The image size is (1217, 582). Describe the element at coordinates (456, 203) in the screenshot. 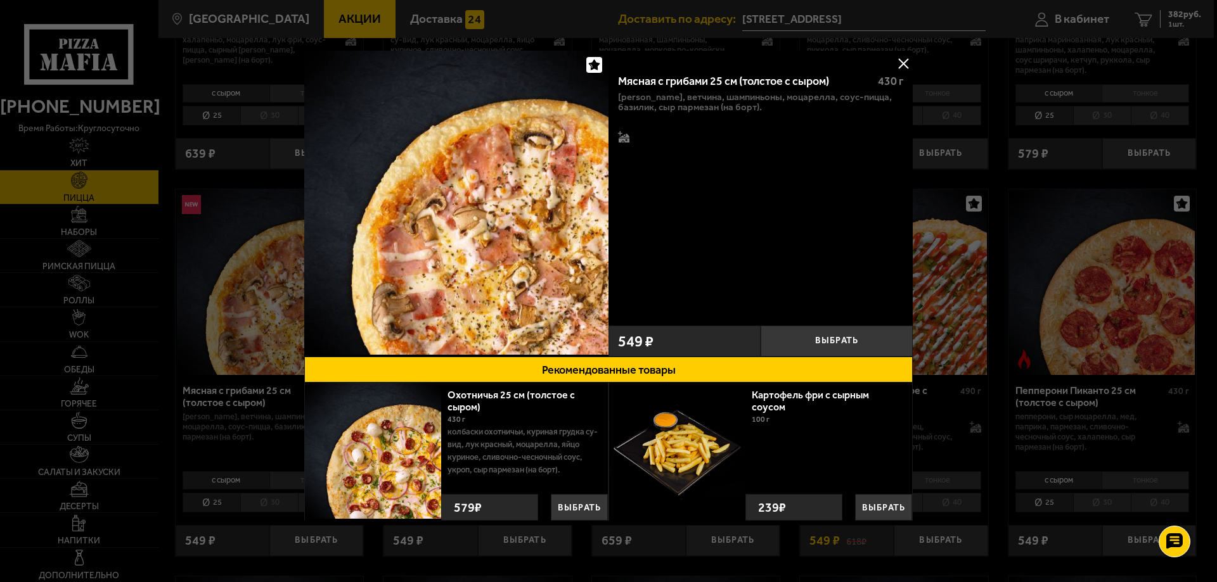

I see `img: Мясная с грибами 25 см (толстое с сыром)` at that location.